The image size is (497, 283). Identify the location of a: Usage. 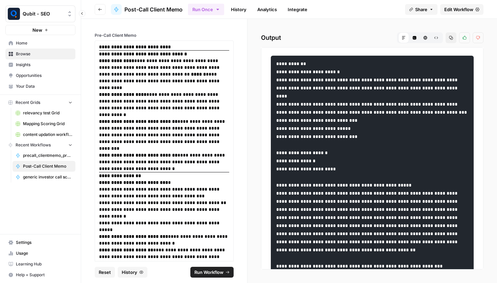
(40, 254).